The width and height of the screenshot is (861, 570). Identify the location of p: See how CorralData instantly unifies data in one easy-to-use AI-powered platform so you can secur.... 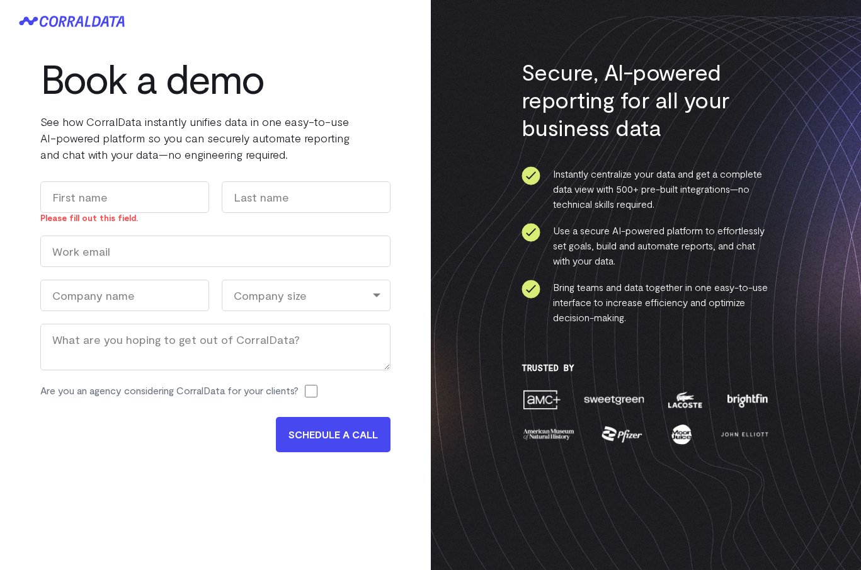
(215, 138).